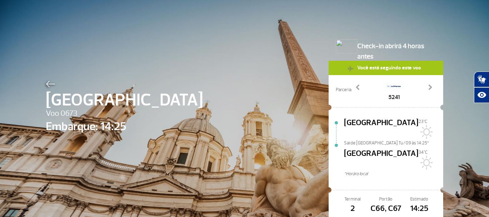 The width and height of the screenshot is (489, 217). I want to click on span: Embarque: 14:25, so click(124, 127).